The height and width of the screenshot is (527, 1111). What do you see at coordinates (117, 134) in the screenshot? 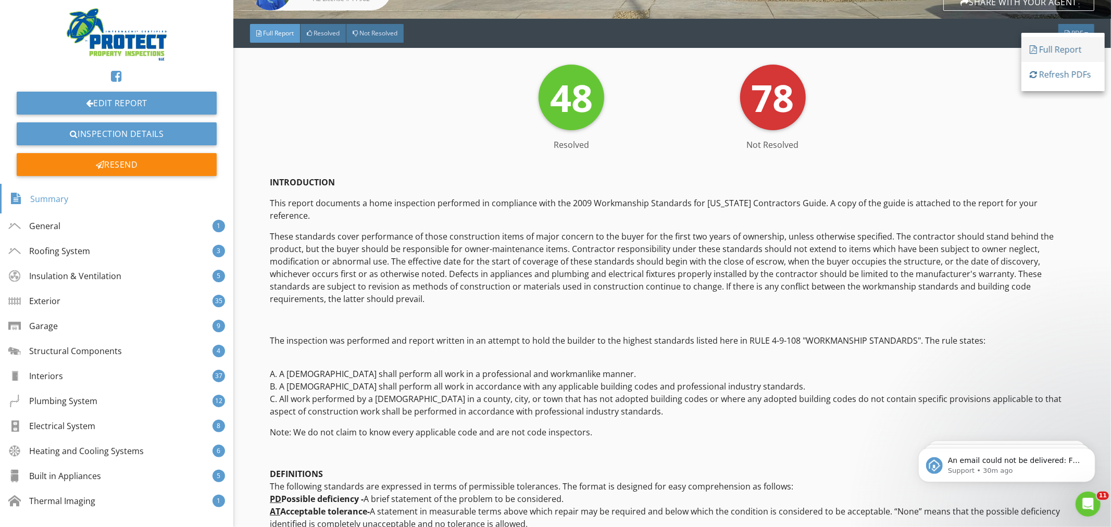
I see `a: Inspection Details` at bounding box center [117, 134].